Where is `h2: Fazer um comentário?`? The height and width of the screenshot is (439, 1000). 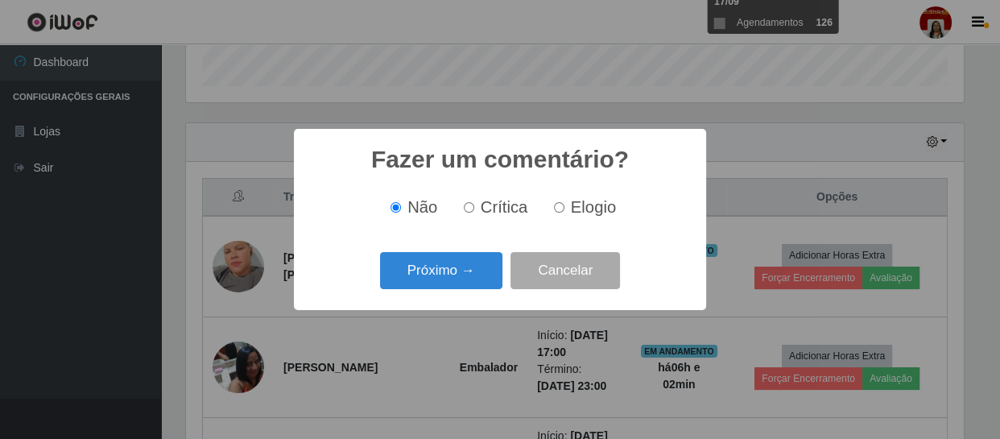 h2: Fazer um comentário? is located at coordinates (500, 159).